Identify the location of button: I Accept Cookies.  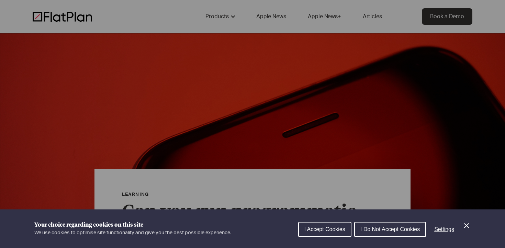
(325, 229).